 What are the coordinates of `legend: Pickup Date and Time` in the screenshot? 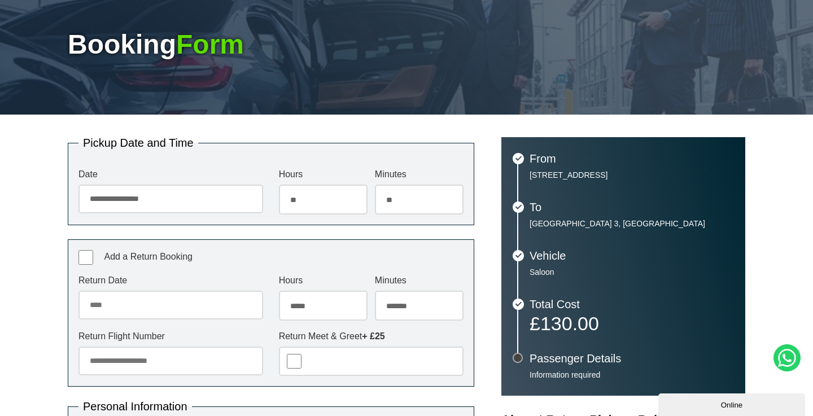 It's located at (138, 143).